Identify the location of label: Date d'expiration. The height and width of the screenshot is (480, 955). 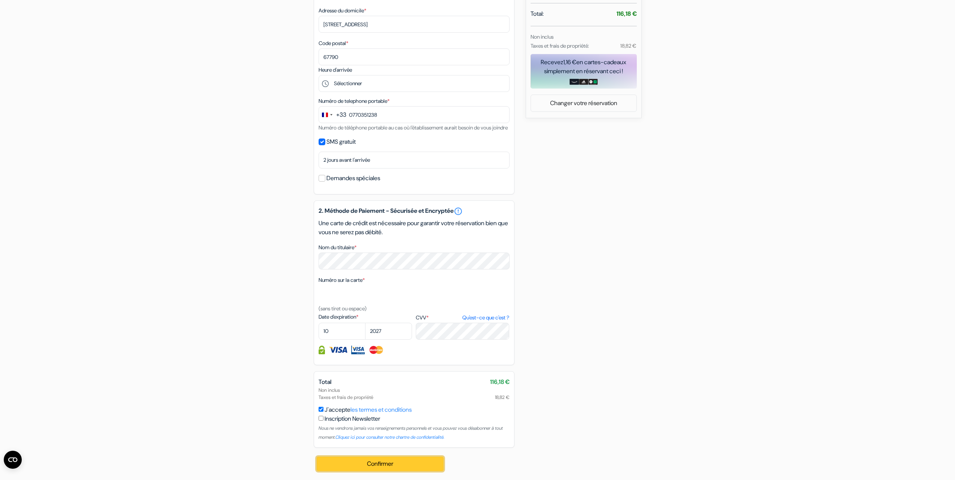
(365, 317).